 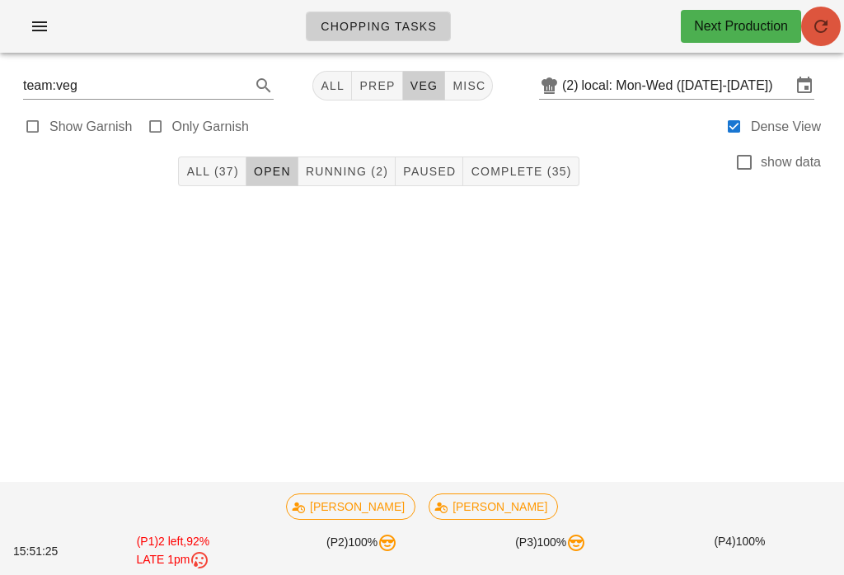 I want to click on span: Running (2), so click(x=346, y=171).